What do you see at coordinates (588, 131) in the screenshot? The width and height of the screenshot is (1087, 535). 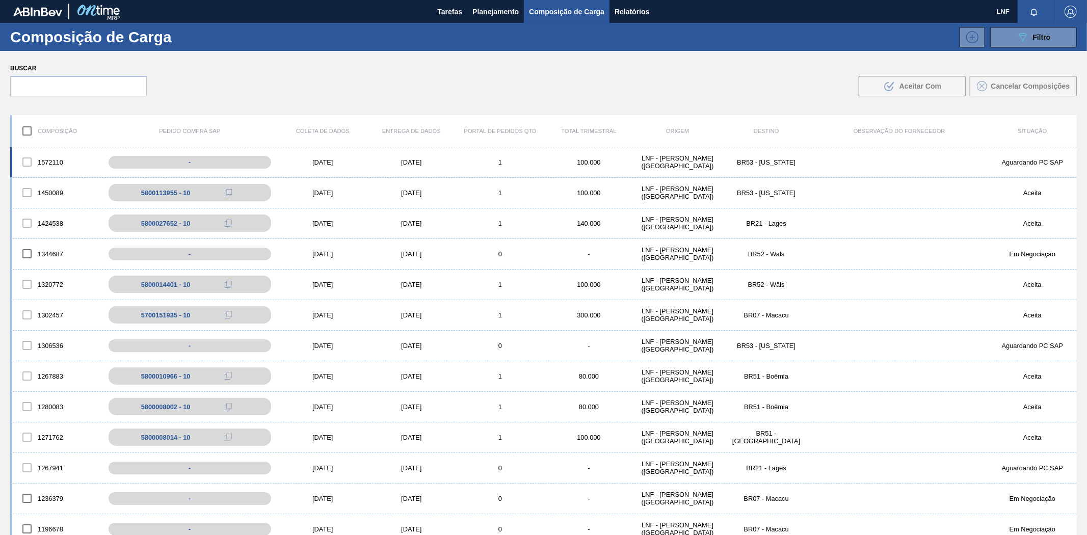 I see `font: Total trimestral` at bounding box center [588, 131].